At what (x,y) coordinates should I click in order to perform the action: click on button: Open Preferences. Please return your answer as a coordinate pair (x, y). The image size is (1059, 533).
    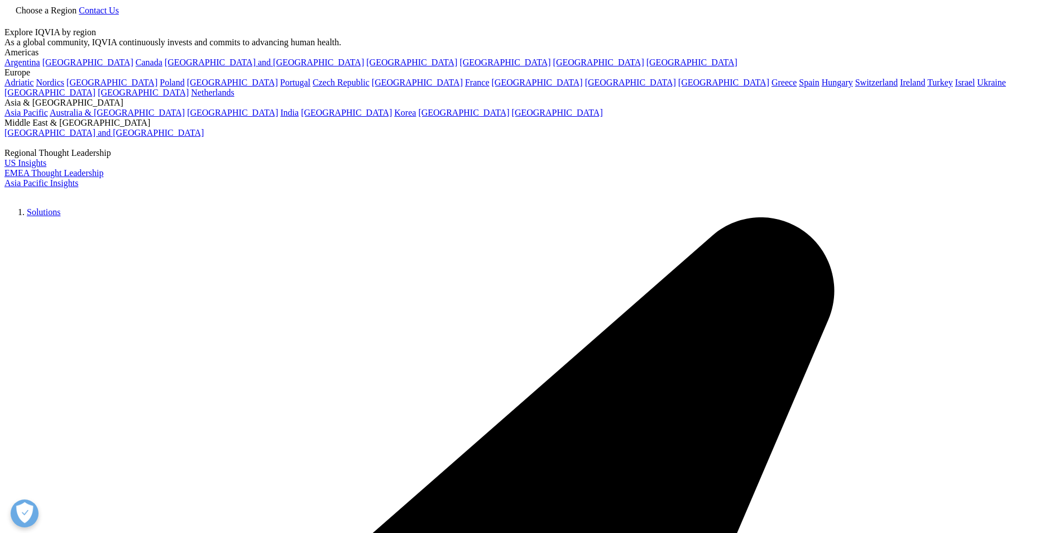
    Looking at the image, I should click on (25, 513).